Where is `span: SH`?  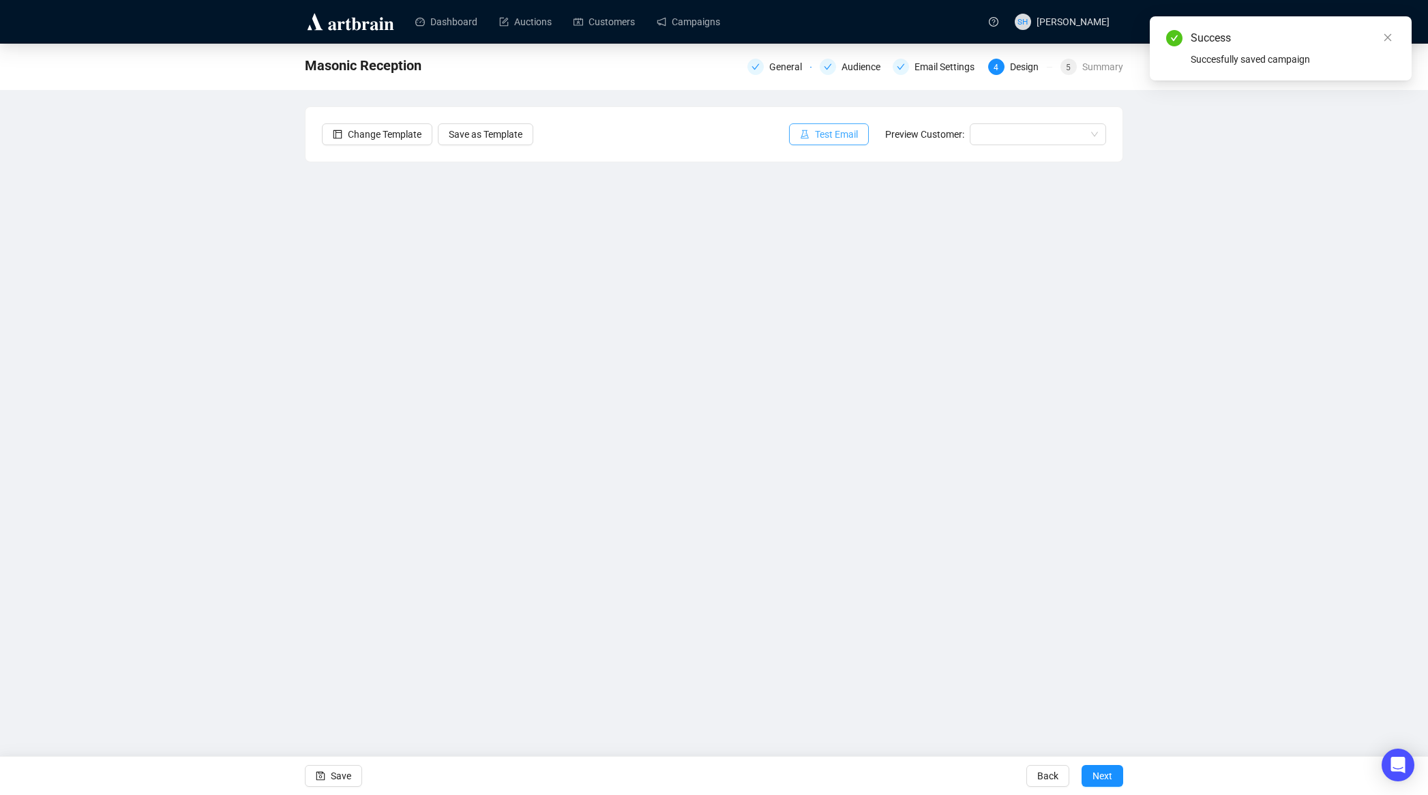
span: SH is located at coordinates (1023, 21).